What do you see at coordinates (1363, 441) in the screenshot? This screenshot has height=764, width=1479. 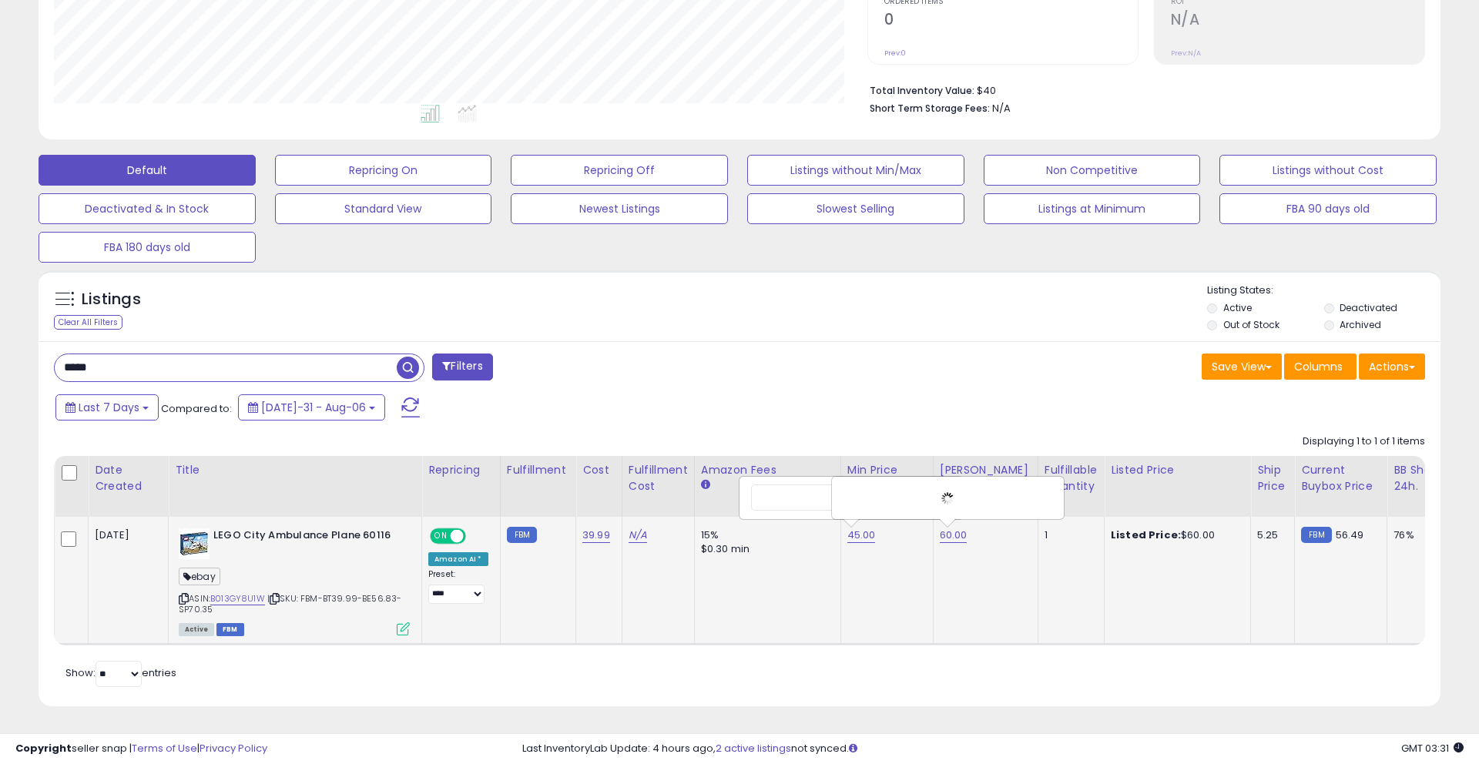 I see `div: Displaying 1 to 1 of 1 items` at bounding box center [1363, 441].